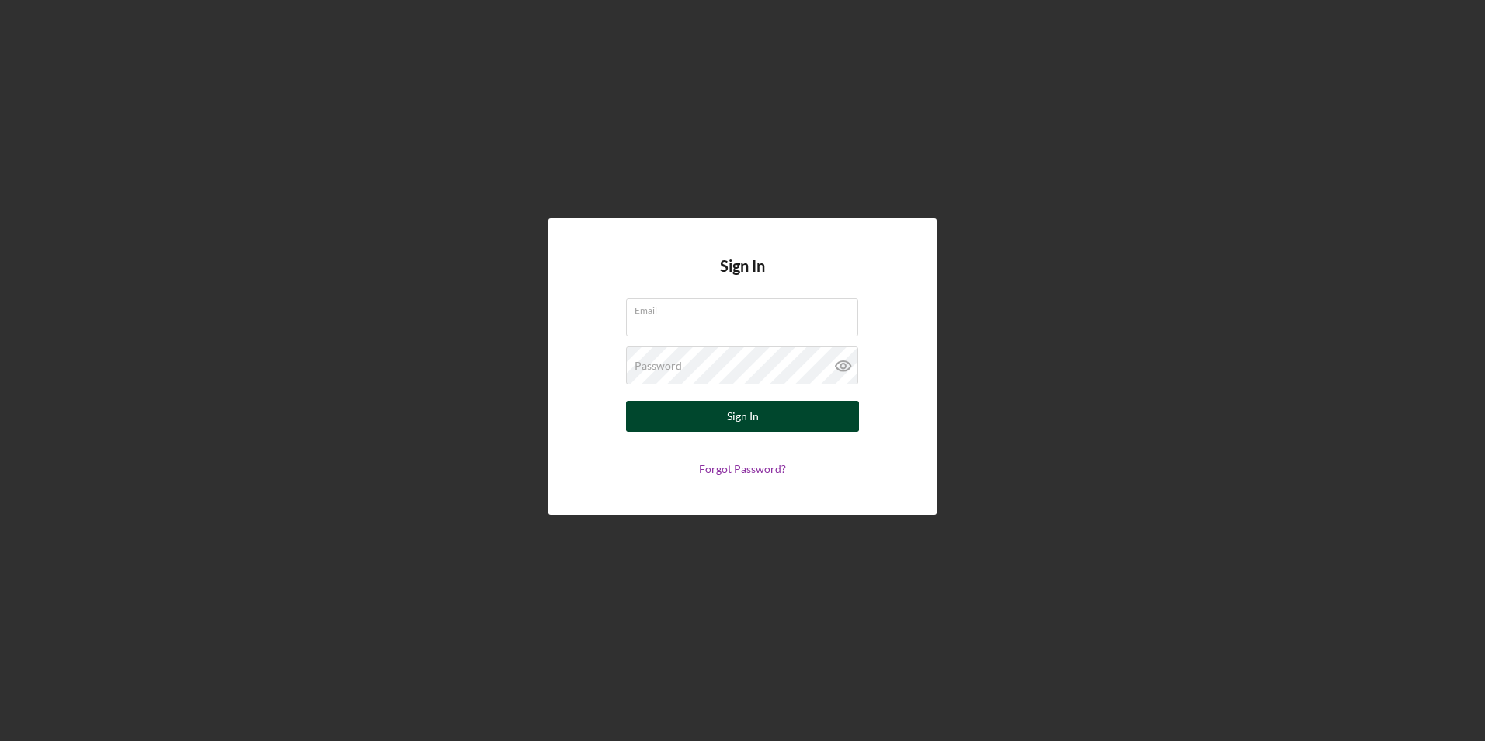 Image resolution: width=1485 pixels, height=741 pixels. Describe the element at coordinates (743, 416) in the screenshot. I see `div: Sign In` at that location.